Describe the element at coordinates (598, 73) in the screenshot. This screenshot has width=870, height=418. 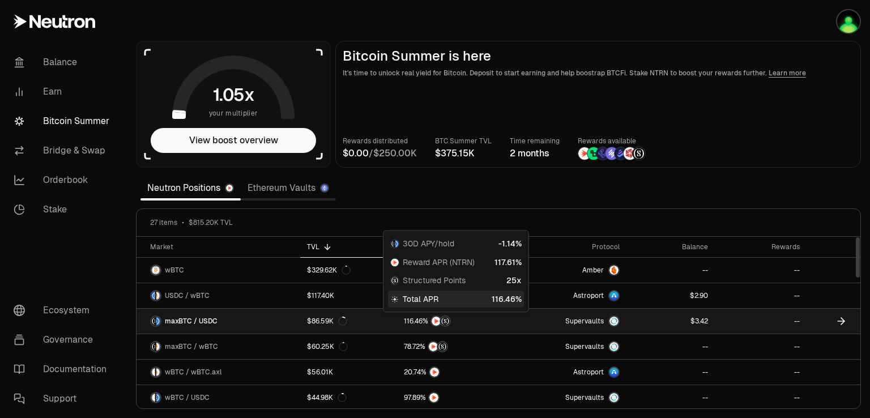
I see `p: It's time to unlock real yield for Bitcoin. Deposit to start earning and help boostrap BTCFi. Sta...` at that location.